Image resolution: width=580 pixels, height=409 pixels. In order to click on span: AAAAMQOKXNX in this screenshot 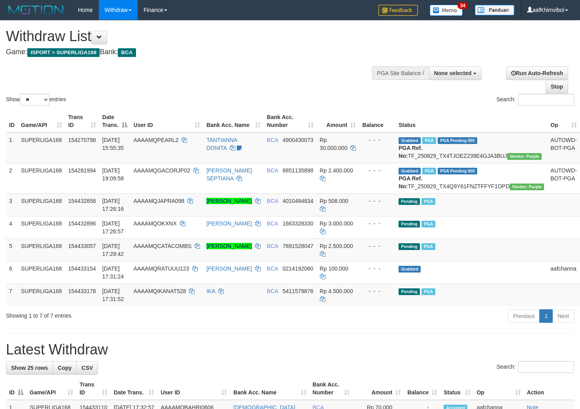, I will do `click(155, 223)`.